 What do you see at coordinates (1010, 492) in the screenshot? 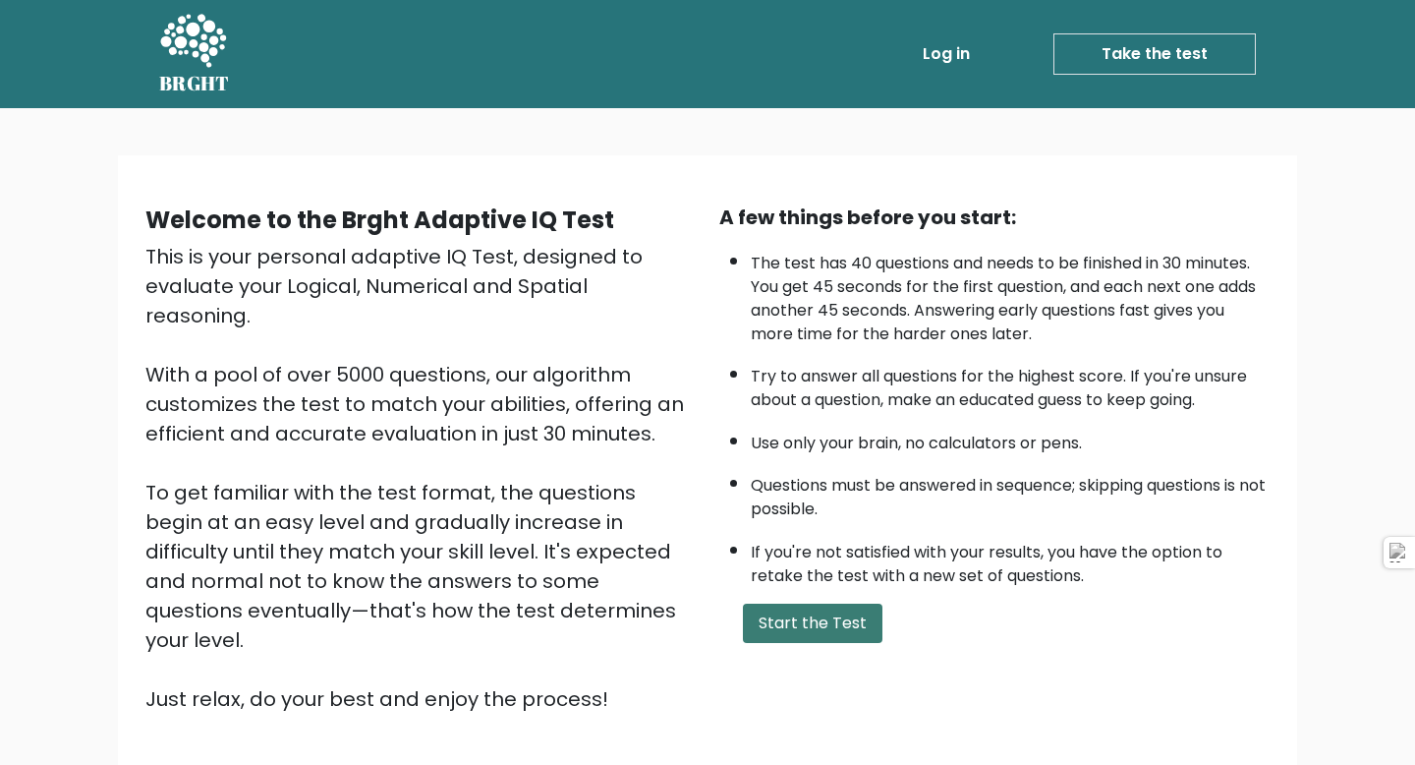
I see `li: Questions must be answered in sequence; skipping questions is not possible.` at bounding box center [1010, 492].